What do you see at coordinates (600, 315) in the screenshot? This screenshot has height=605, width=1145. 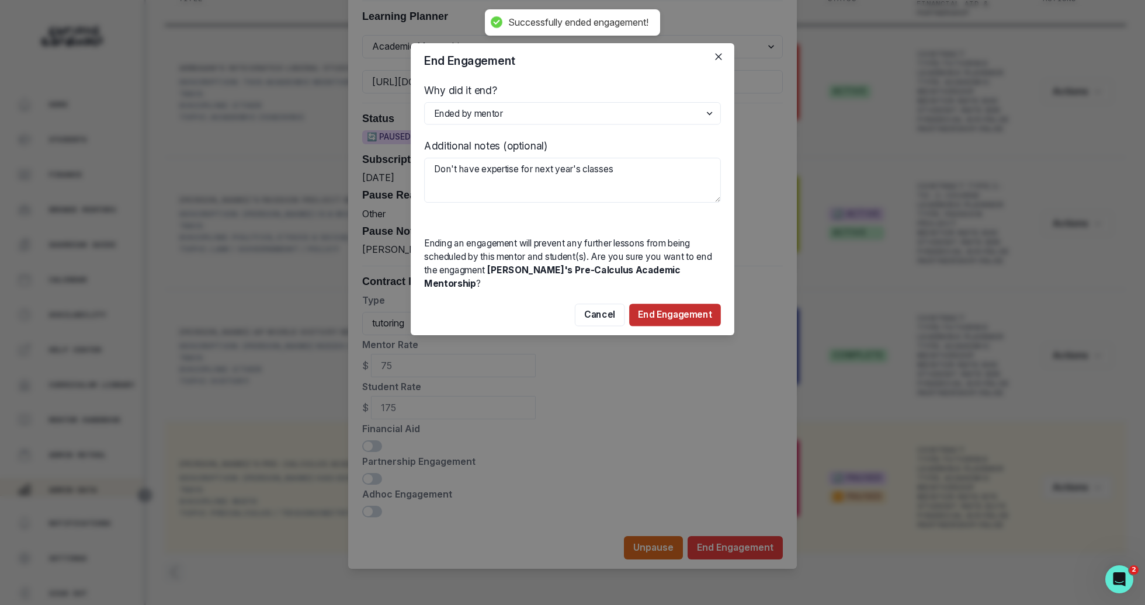 I see `button: Cancel` at bounding box center [600, 315].